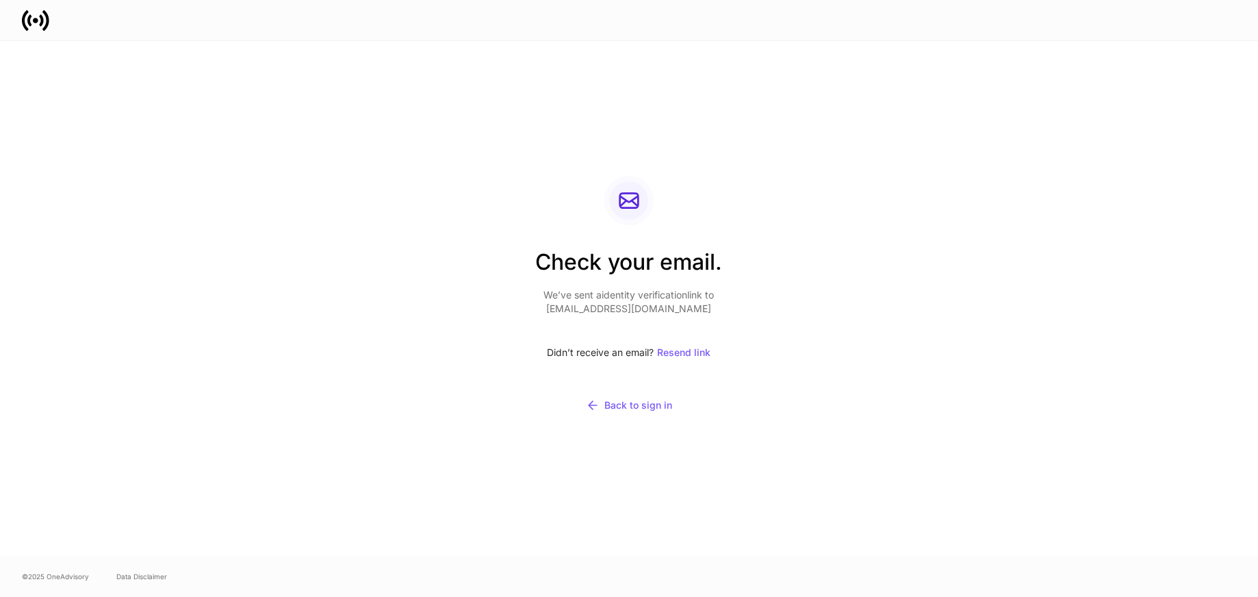 The width and height of the screenshot is (1258, 597). I want to click on div: Didn’t receive an email?, so click(629, 353).